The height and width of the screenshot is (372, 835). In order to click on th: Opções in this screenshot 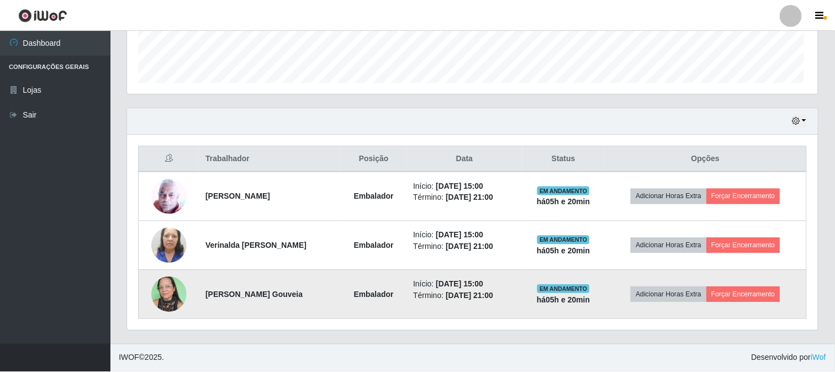, I will do `click(708, 159)`.